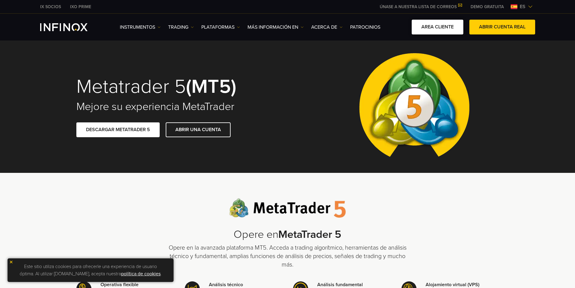 This screenshot has height=288, width=575. I want to click on a: política de cookies, so click(141, 273).